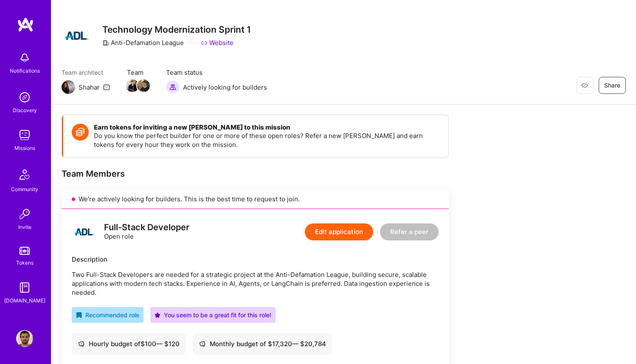  I want to click on div: Team Members, so click(255, 174).